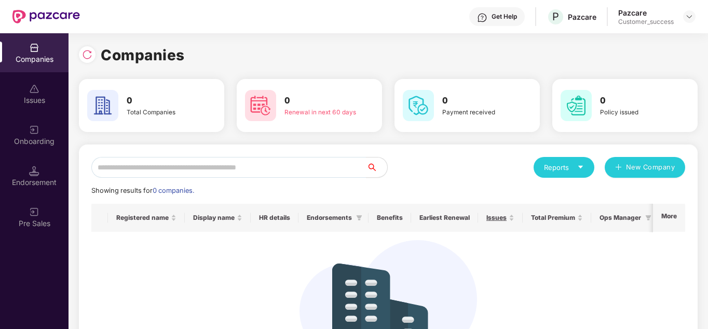  What do you see at coordinates (142, 217) in the screenshot?
I see `span: Registered name` at bounding box center [142, 217].